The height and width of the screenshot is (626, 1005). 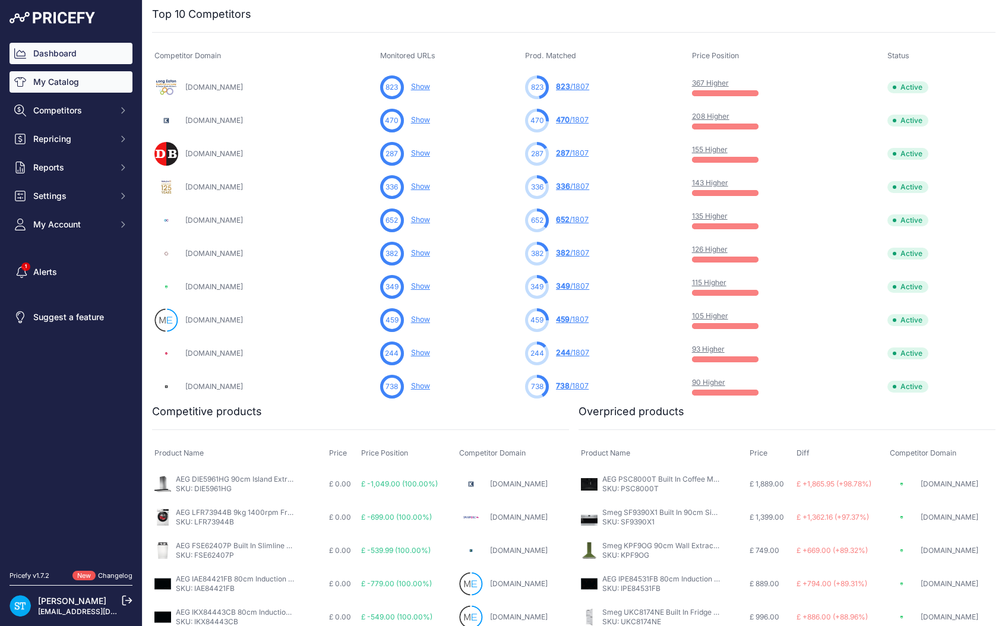 What do you see at coordinates (803, 453) in the screenshot?
I see `span: Diff` at bounding box center [803, 453].